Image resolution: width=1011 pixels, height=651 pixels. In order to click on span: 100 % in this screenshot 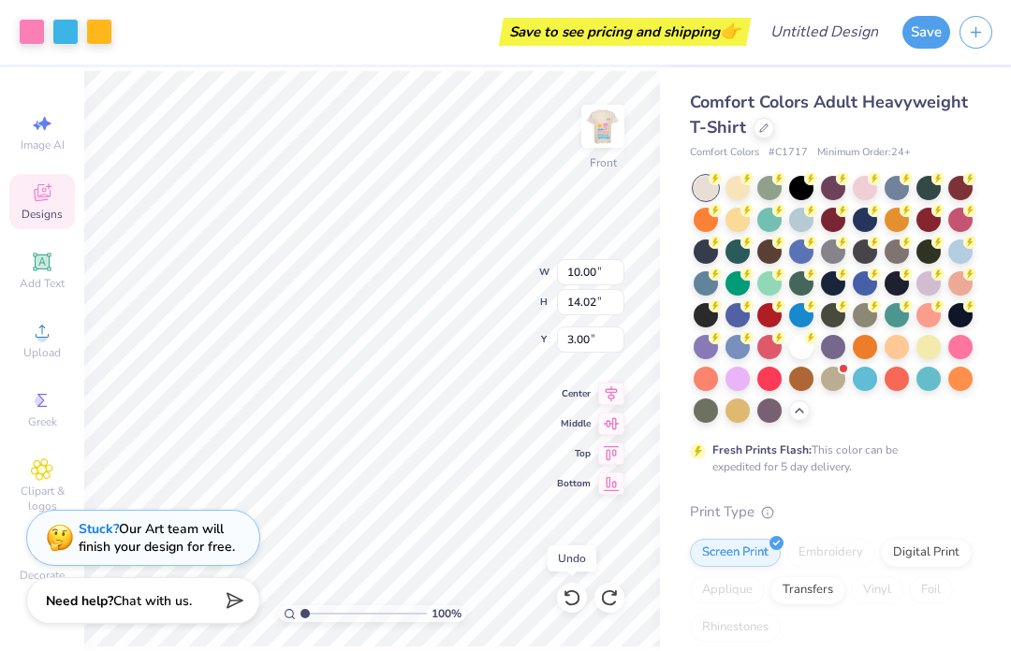, I will do `click(446, 615)`.